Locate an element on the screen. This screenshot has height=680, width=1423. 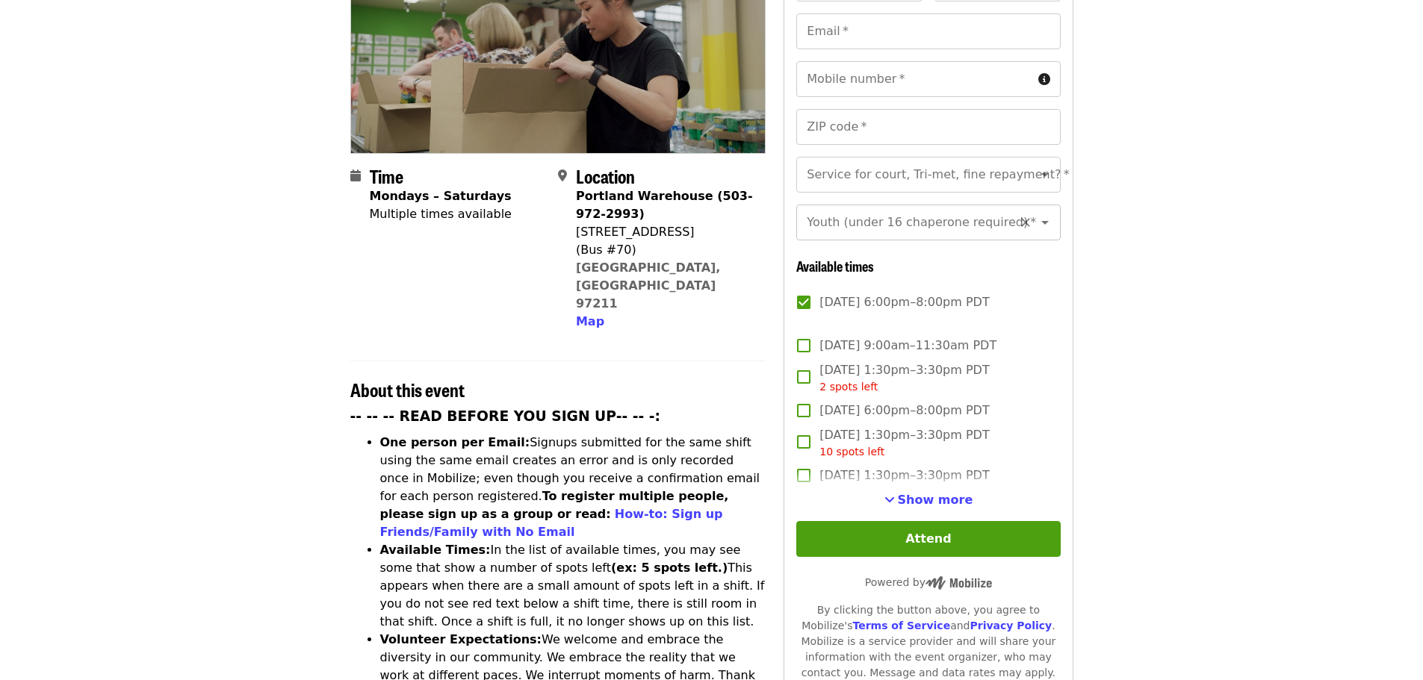
strong: To register multiple people, please sign up as a group or read: is located at coordinates (554, 505).